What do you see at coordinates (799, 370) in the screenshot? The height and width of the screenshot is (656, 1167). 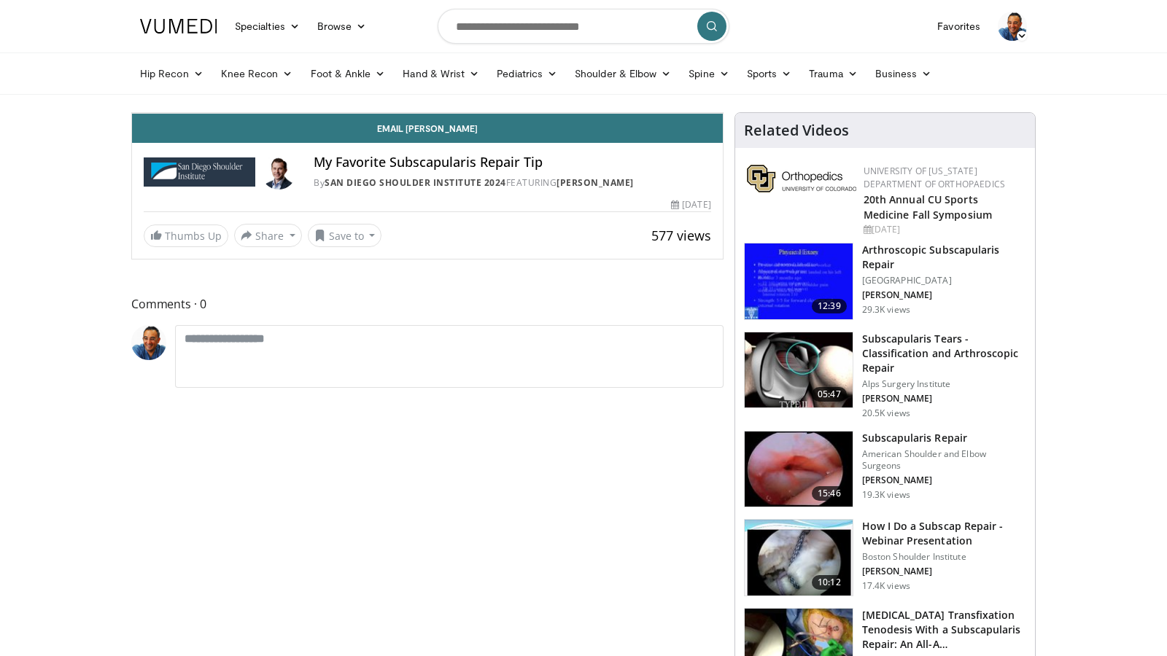 I see `img: 545555_3.png.150x105_q85_crop-smart_upscale.jpg` at bounding box center [799, 370].